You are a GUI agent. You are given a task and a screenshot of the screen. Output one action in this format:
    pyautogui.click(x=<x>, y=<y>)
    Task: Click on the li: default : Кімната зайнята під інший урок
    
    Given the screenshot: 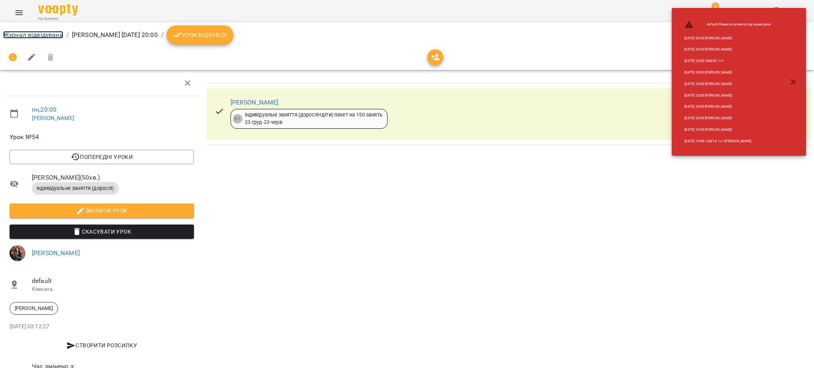 What is the action you would take?
    pyautogui.click(x=728, y=25)
    